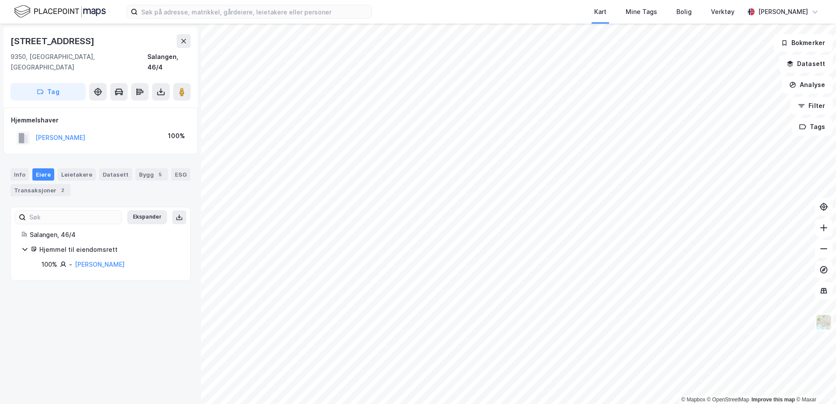  I want to click on button: Ekspander, so click(147, 217).